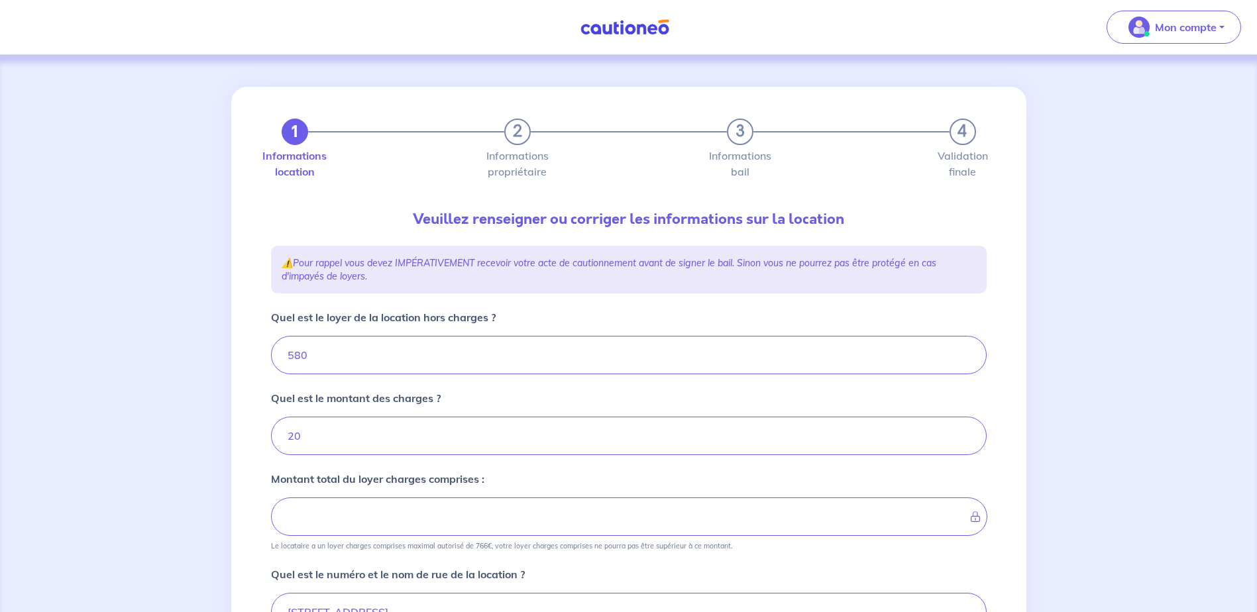 The height and width of the screenshot is (612, 1257). Describe the element at coordinates (1185, 27) in the screenshot. I see `p: Mon compte` at that location.